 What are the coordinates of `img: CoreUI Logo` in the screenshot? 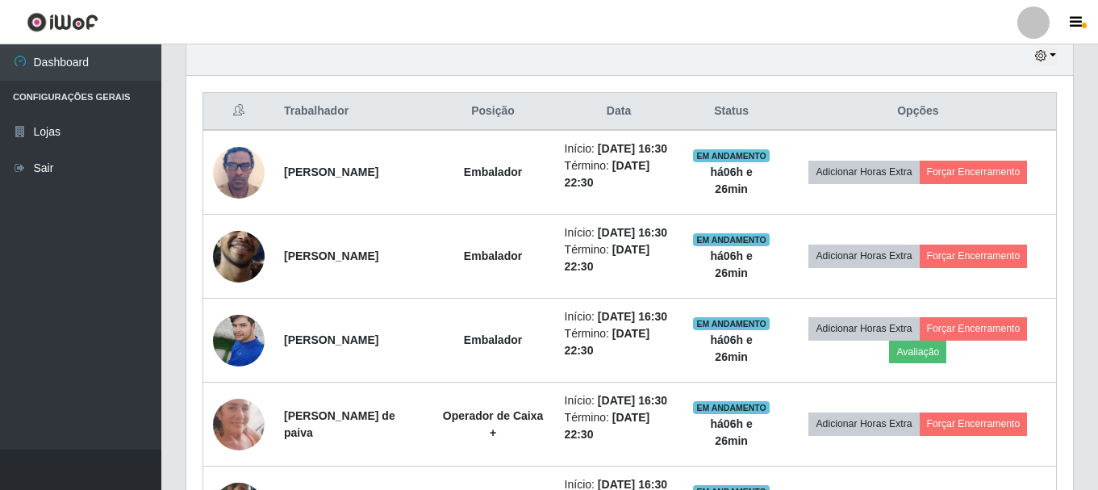 It's located at (62, 22).